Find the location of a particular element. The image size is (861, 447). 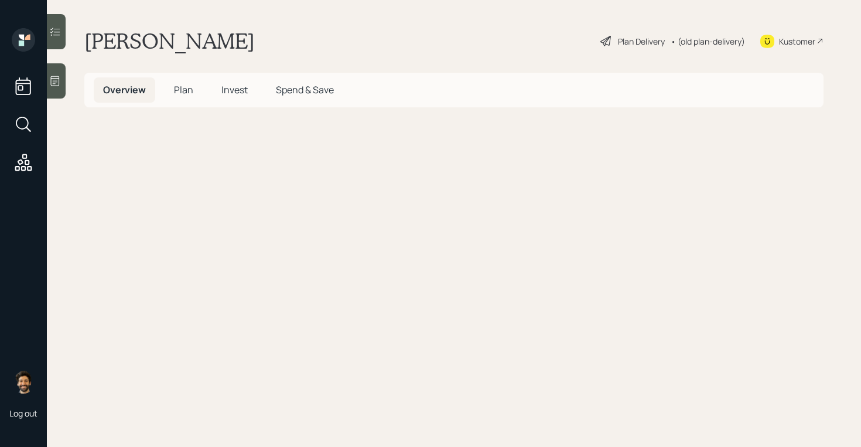

span: Plan is located at coordinates (183, 90).